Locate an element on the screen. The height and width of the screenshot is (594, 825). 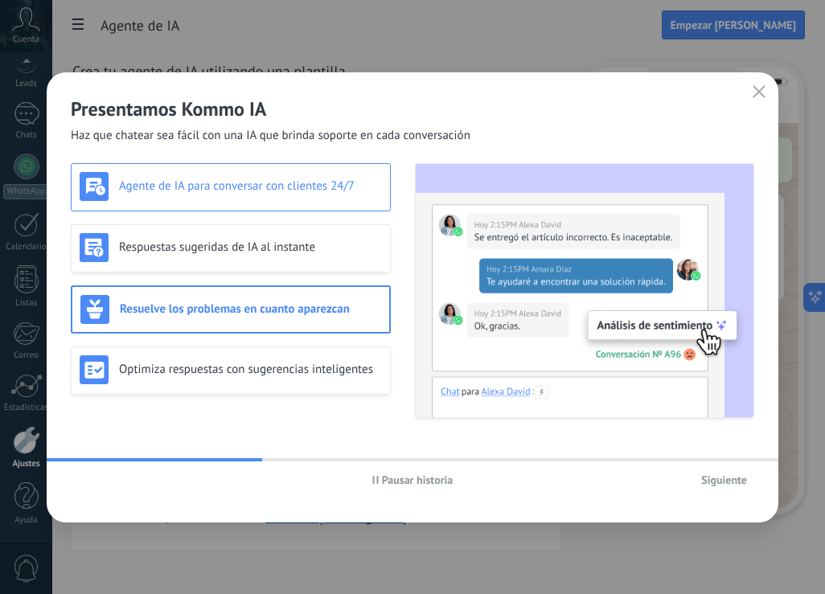
button: Pausar historia is located at coordinates (412, 480).